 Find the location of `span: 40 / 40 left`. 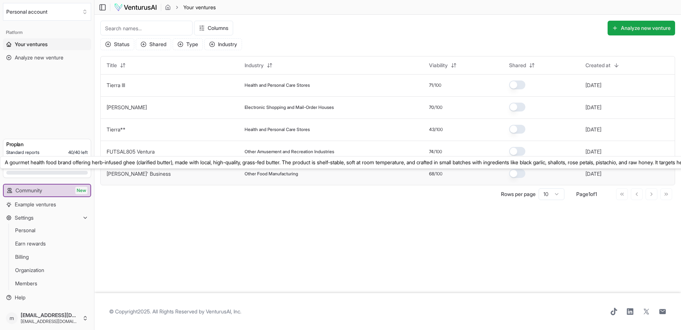

span: 40 / 40 left is located at coordinates (78, 152).